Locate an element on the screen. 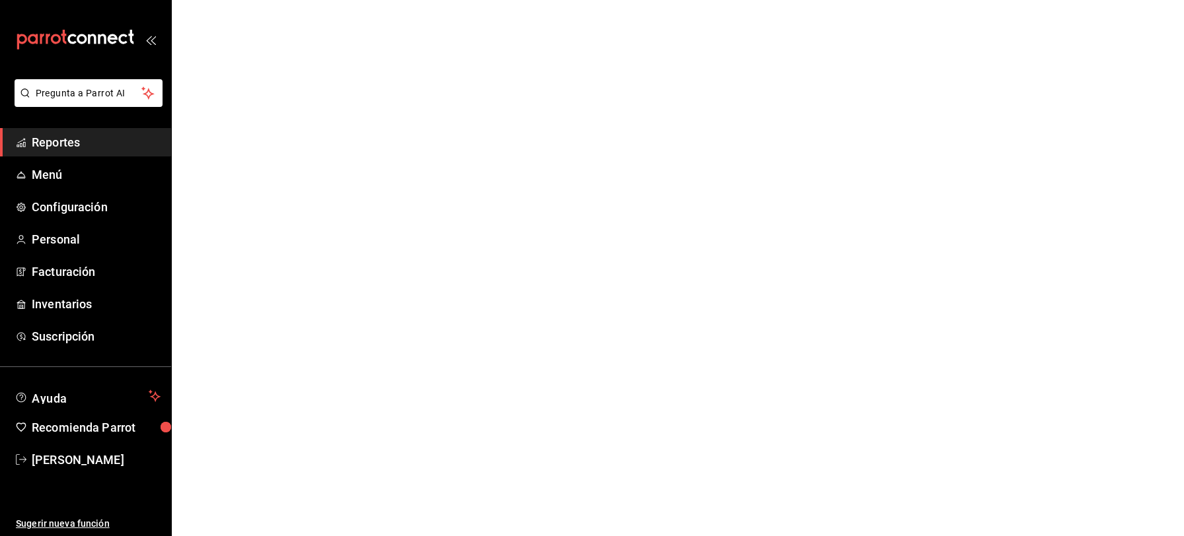 Image resolution: width=1184 pixels, height=536 pixels. span: Ayuda is located at coordinates (87, 396).